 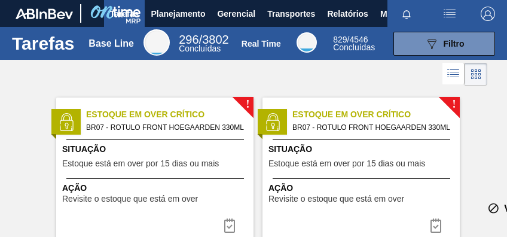 What do you see at coordinates (236, 14) in the screenshot?
I see `span: Gerencial` at bounding box center [236, 14].